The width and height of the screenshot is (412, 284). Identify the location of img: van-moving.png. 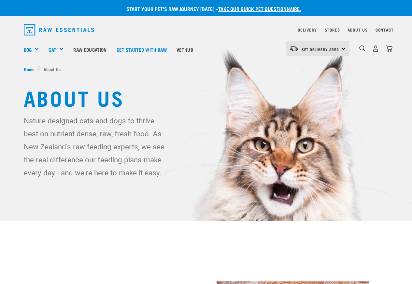
(294, 49).